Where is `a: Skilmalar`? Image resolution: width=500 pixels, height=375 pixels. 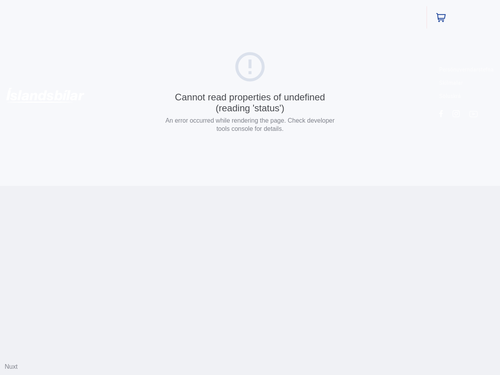 a: Skilmalar is located at coordinates (450, 82).